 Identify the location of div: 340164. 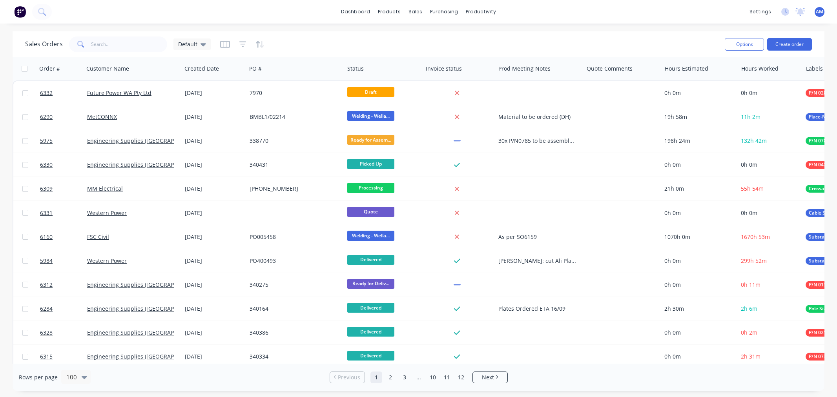
(293, 309).